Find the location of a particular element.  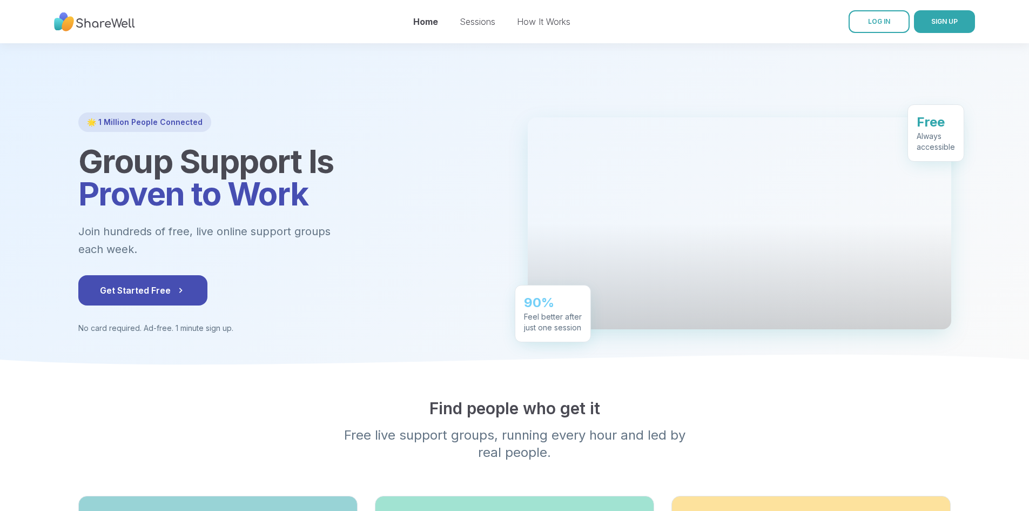

a: LOG IN is located at coordinates (879, 22).